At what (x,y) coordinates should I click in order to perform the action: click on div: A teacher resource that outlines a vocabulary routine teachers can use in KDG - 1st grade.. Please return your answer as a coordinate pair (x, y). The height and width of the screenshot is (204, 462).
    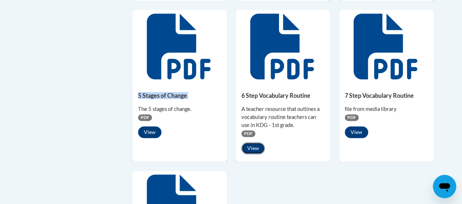
    Looking at the image, I should click on (283, 117).